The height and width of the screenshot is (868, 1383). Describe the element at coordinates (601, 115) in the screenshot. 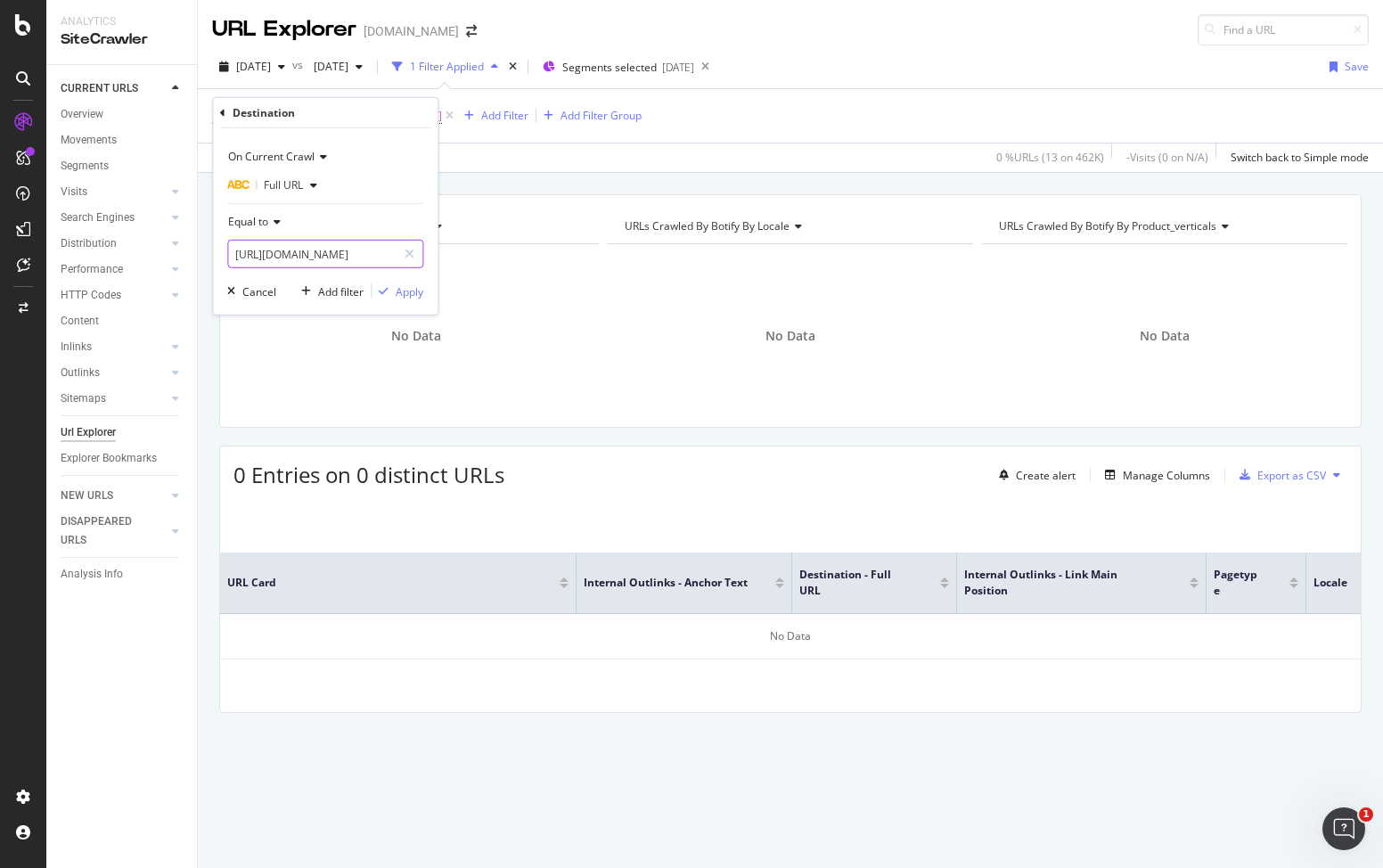

I see `div: Add Filter Group` at that location.